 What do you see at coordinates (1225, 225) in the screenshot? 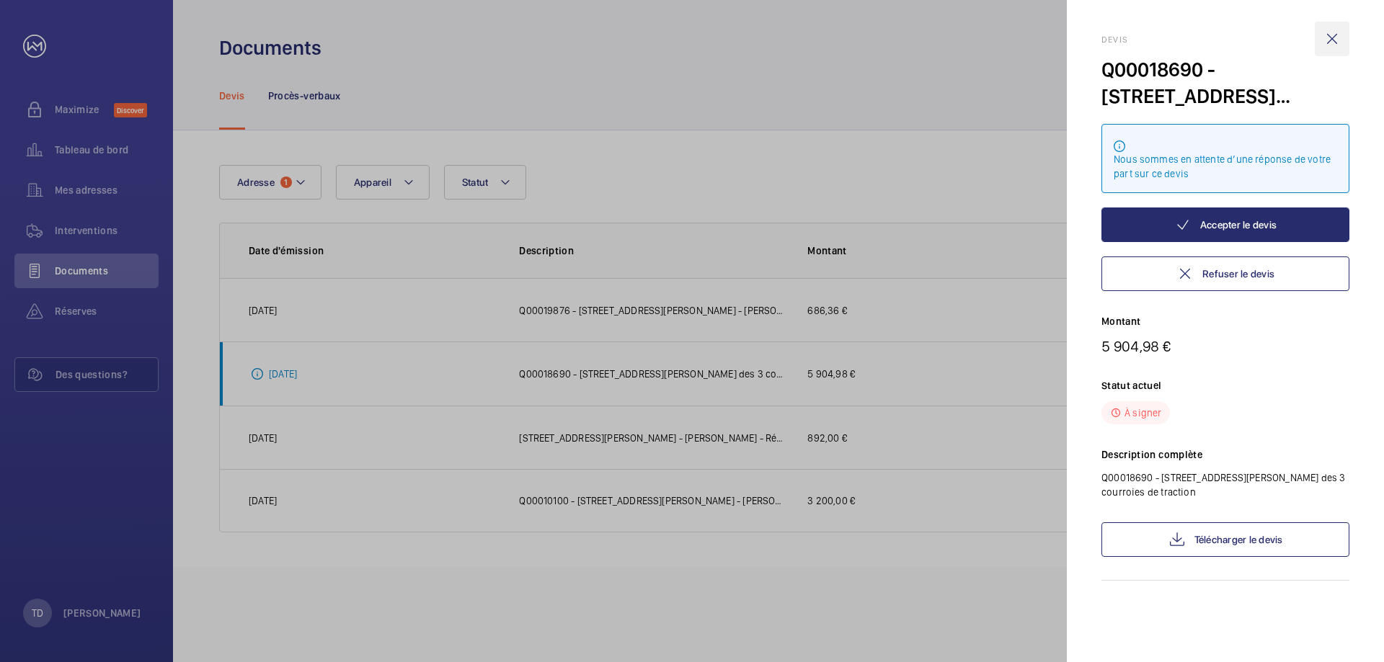
I see `button: Accepter le devis` at bounding box center [1225, 225].